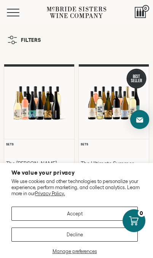 The image size is (153, 258). I want to click on span: Manage preferences, so click(75, 251).